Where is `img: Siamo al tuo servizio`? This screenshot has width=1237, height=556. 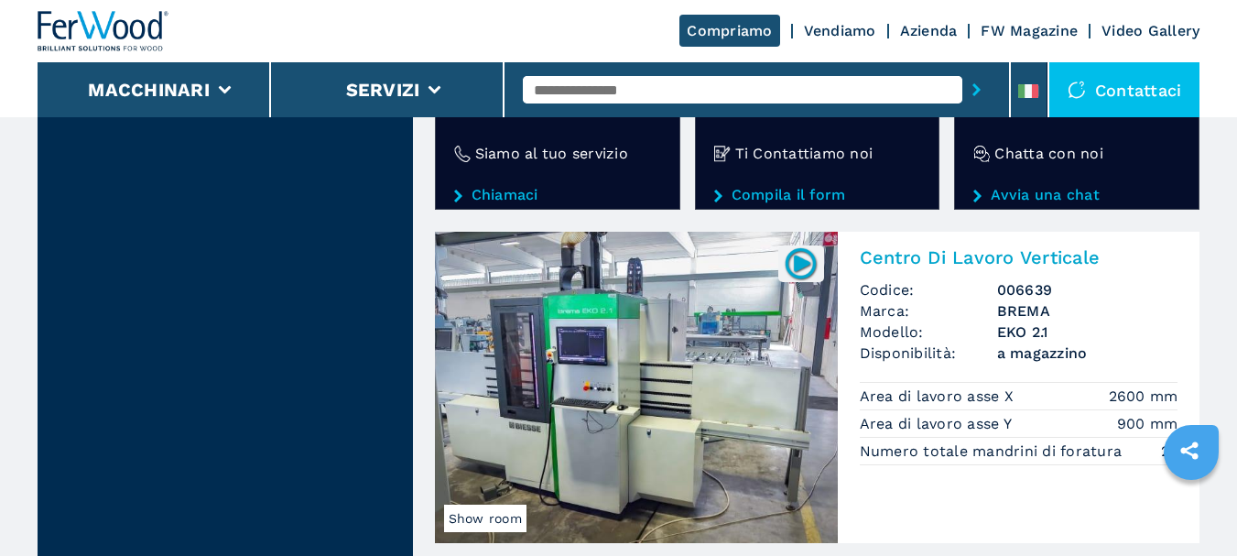 img: Siamo al tuo servizio is located at coordinates (462, 154).